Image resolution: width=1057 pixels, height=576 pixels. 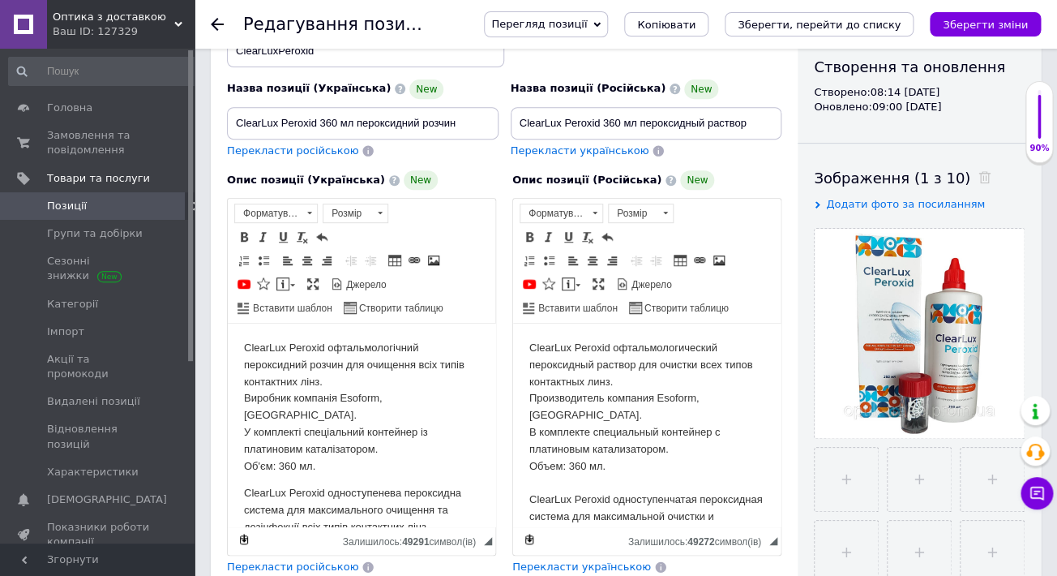 I want to click on span: Назва позиції (Українська), so click(x=309, y=88).